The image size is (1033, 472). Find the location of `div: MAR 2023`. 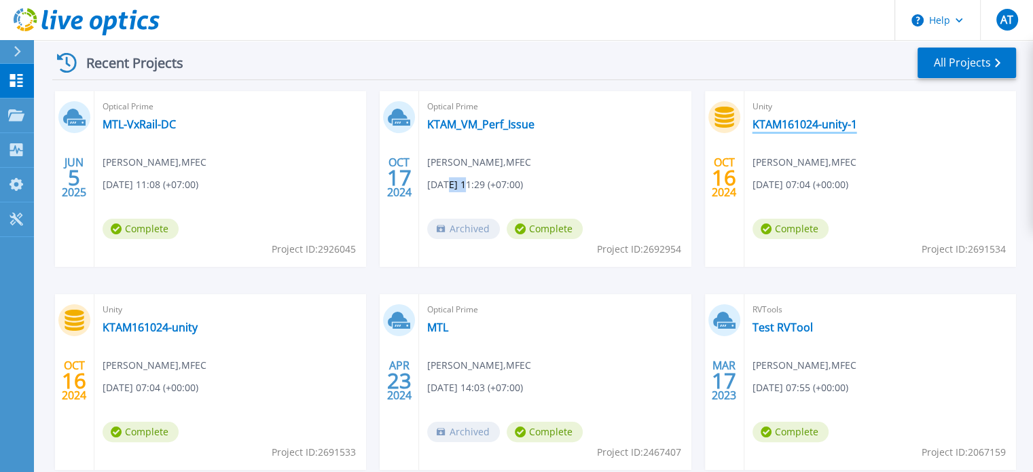

div: MAR 2023 is located at coordinates (724, 380).